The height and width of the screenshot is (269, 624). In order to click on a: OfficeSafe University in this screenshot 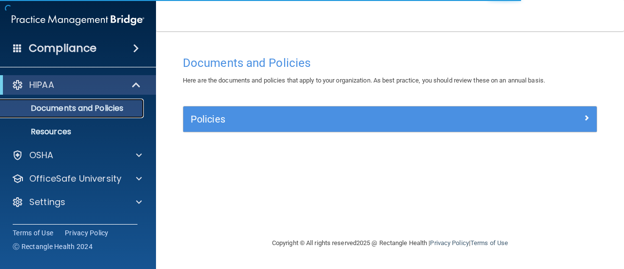, I will do `click(77, 178)`.